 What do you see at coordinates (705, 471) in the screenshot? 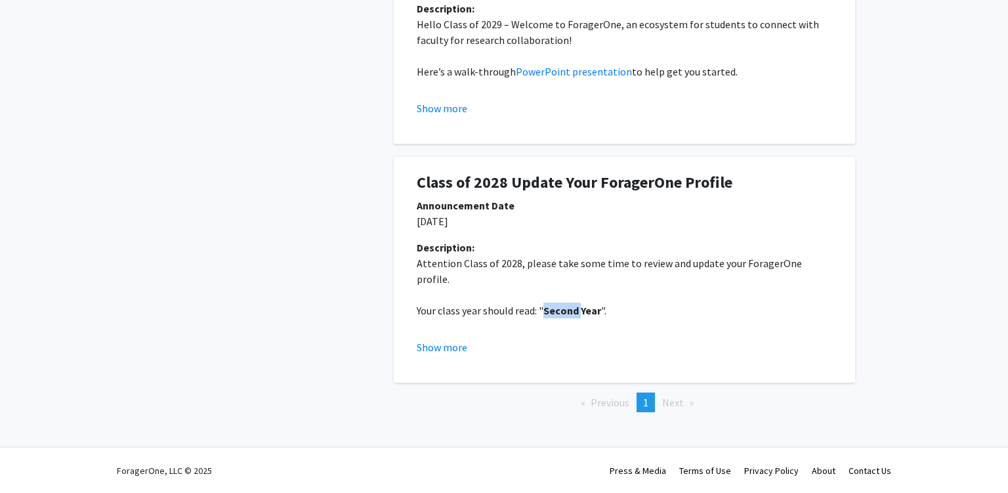
I see `a: Terms of Use` at bounding box center [705, 471].